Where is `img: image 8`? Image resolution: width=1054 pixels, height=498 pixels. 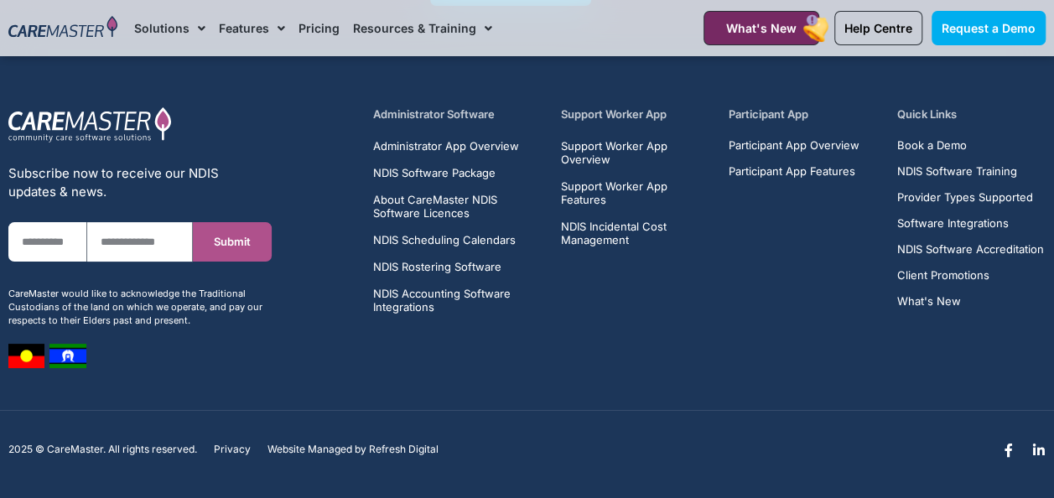 img: image 8 is located at coordinates (68, 356).